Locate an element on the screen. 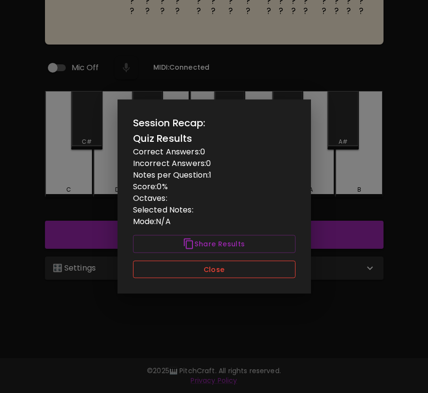  p: Notes per Question: 1 is located at coordinates (214, 175).